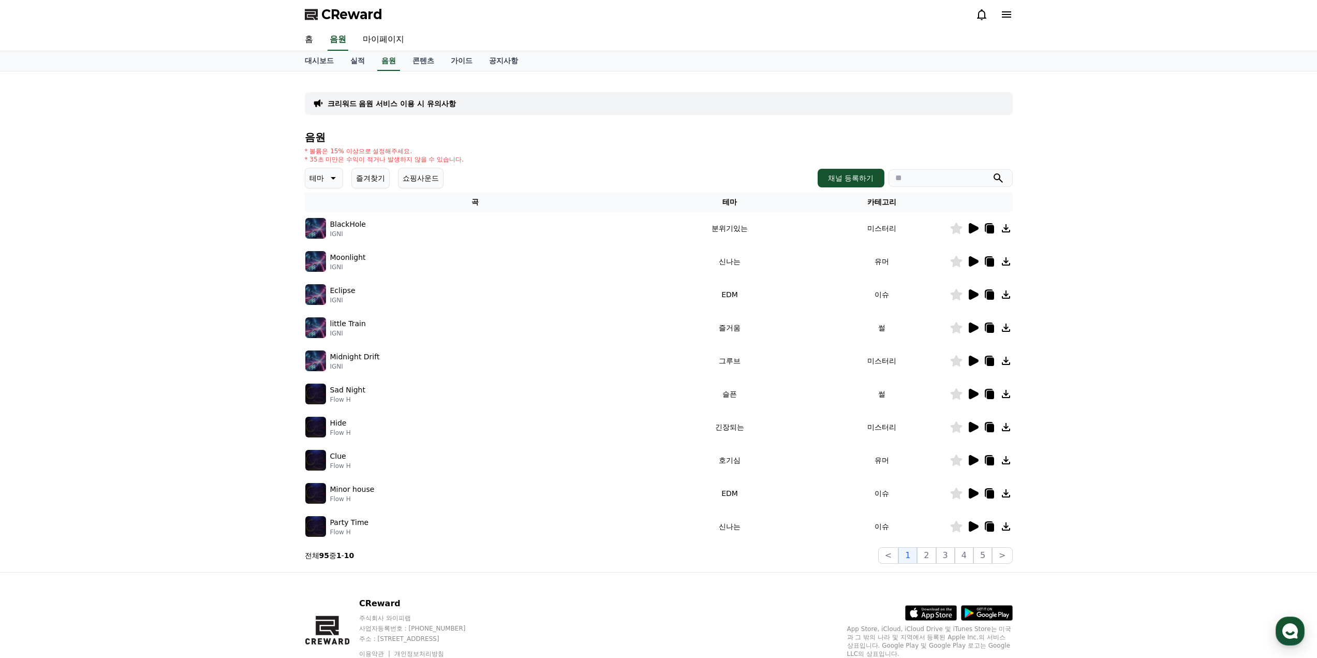 This screenshot has width=1317, height=658. What do you see at coordinates (352, 489) in the screenshot?
I see `p: Minor house` at bounding box center [352, 489].